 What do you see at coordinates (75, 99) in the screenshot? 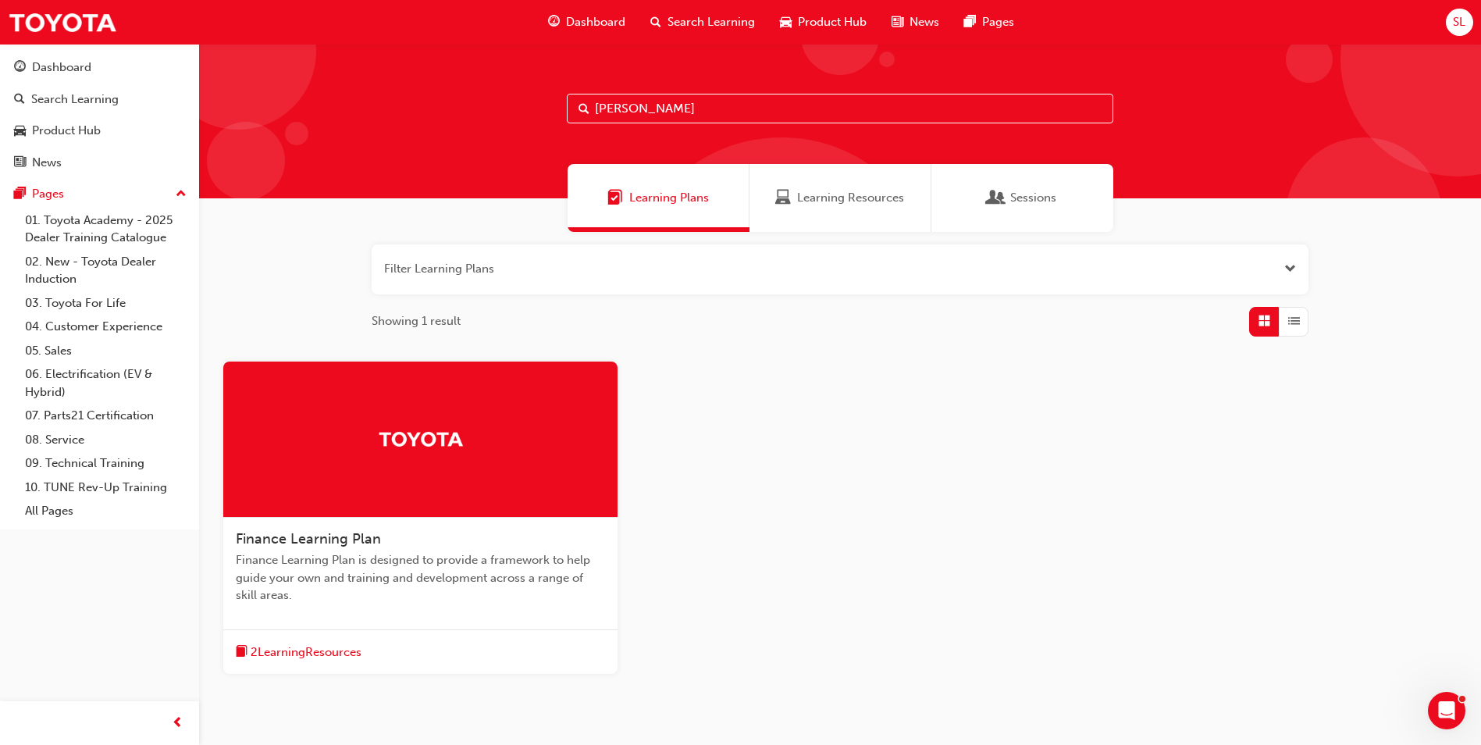
I see `div: Search Learning` at bounding box center [75, 99].